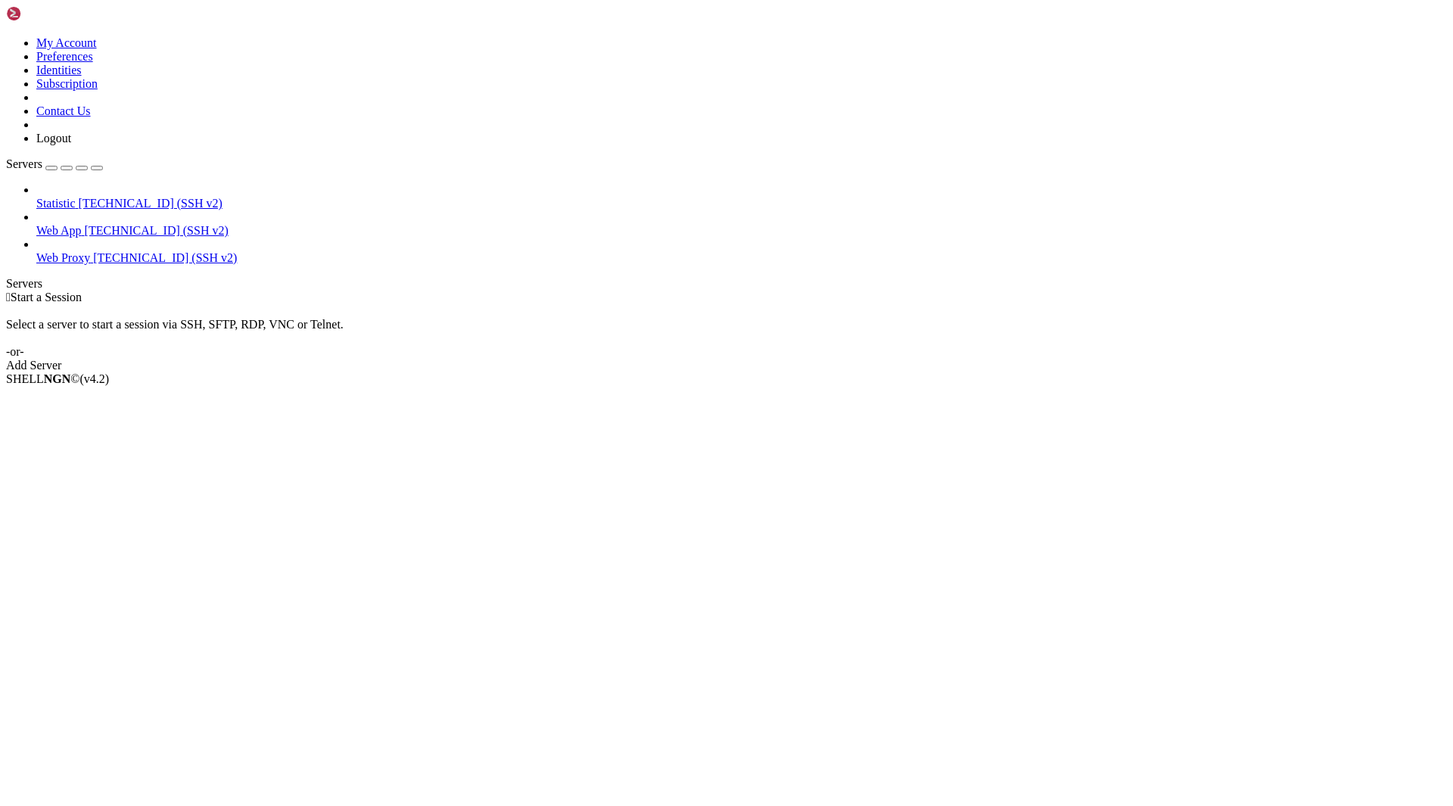 This screenshot has width=1453, height=806. What do you see at coordinates (727, 366) in the screenshot?
I see `div: Add Server` at bounding box center [727, 366].